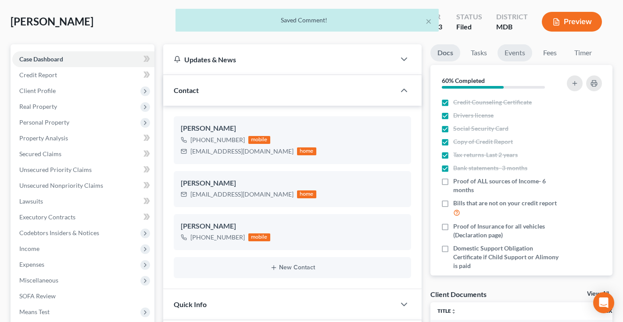 The width and height of the screenshot is (623, 322). Describe the element at coordinates (41, 59) in the screenshot. I see `span: Case Dashboard` at that location.